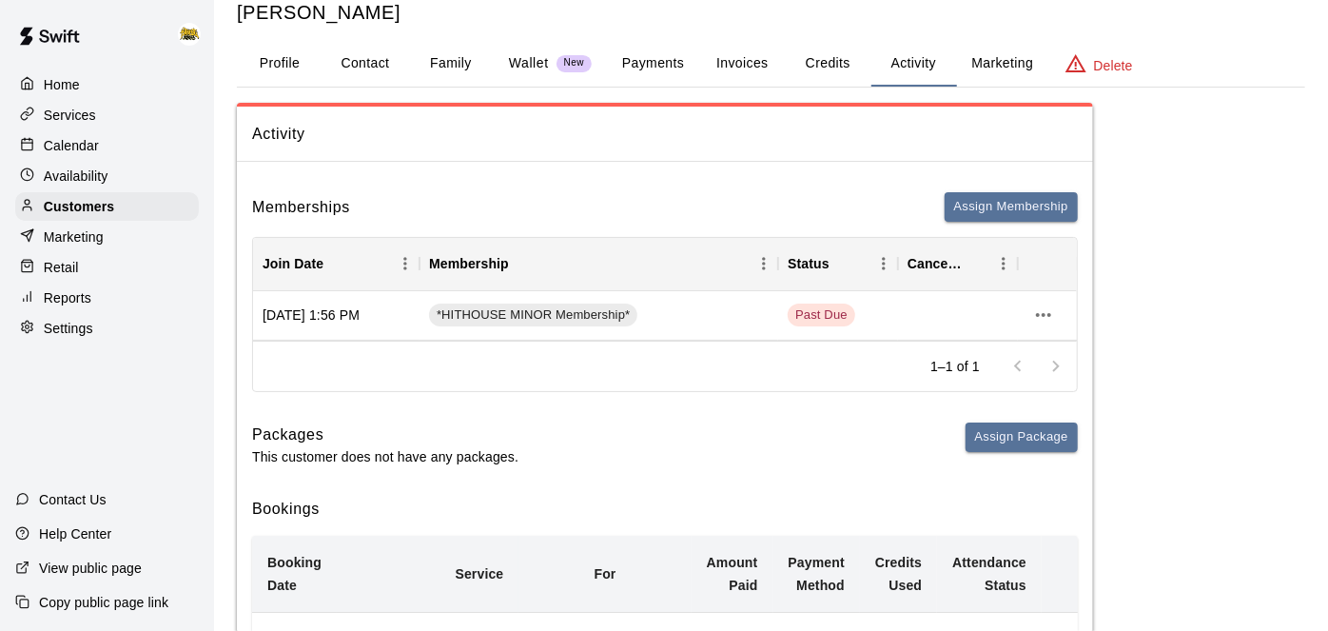 The image size is (1328, 631). Describe the element at coordinates (76, 176) in the screenshot. I see `p: Availability` at that location.